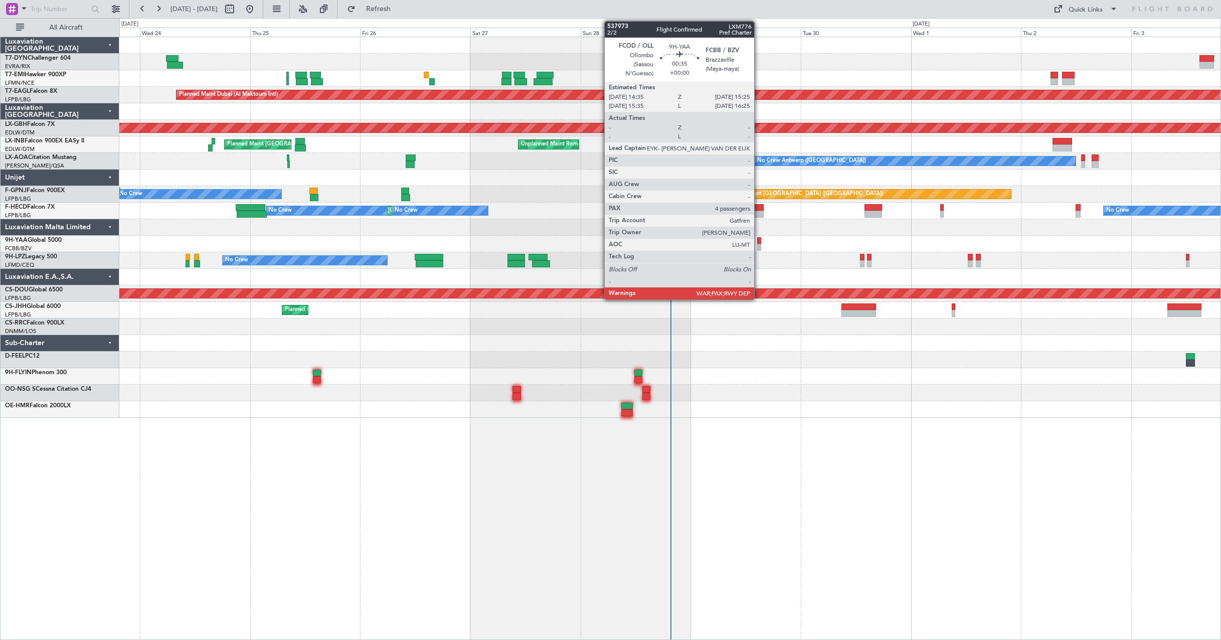  What do you see at coordinates (20, 265) in the screenshot?
I see `a: LFMD/CEQ` at bounding box center [20, 265].